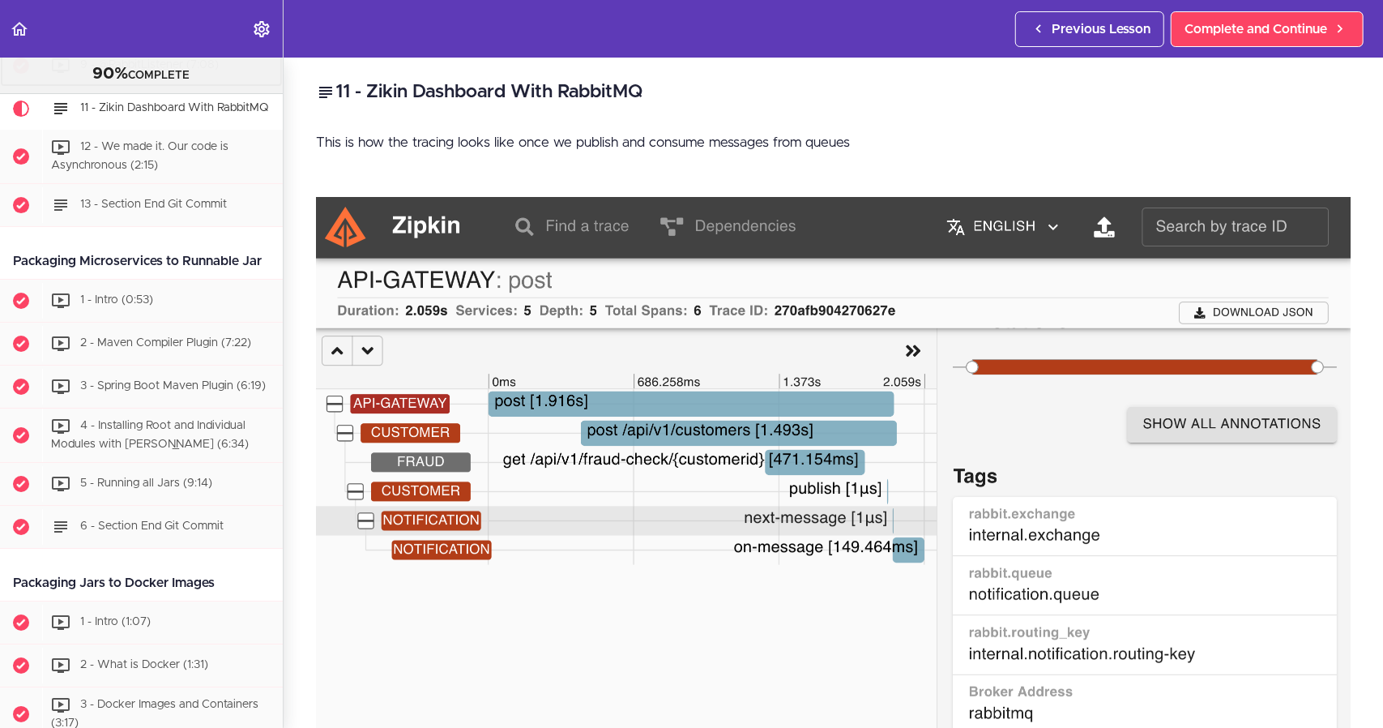  What do you see at coordinates (174, 109) in the screenshot?
I see `span: 11 - Zikin Dashboard With RabbitMQ` at bounding box center [174, 109].